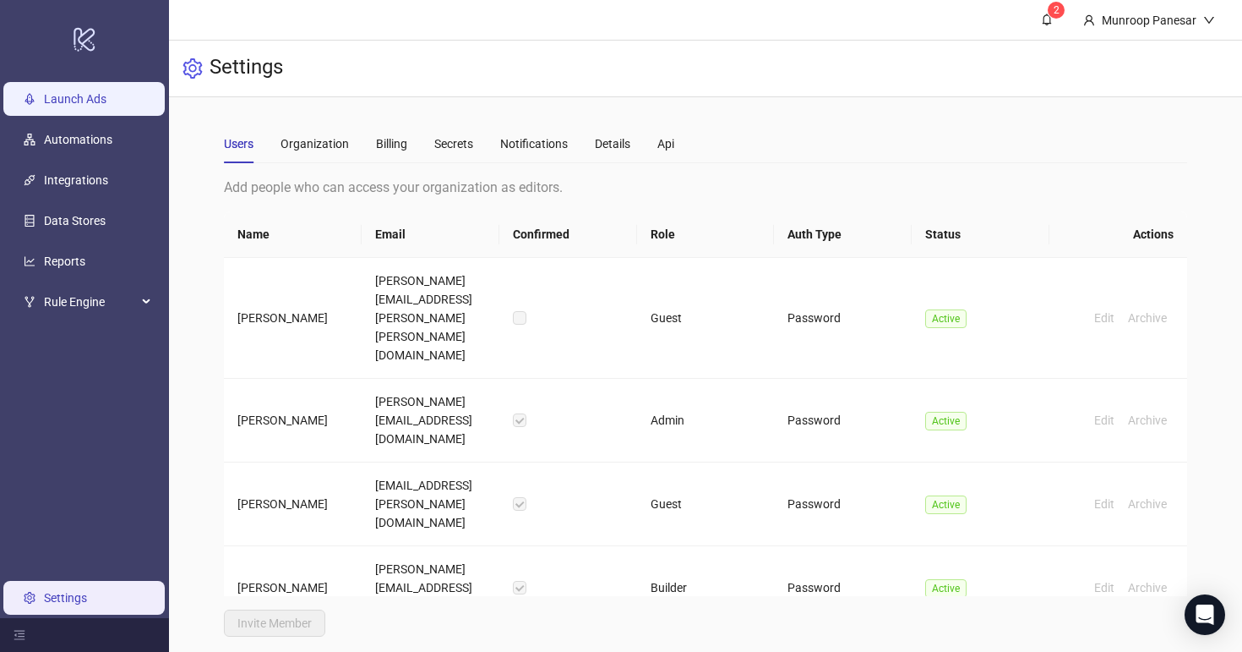 The height and width of the screenshot is (652, 1242). Describe the element at coordinates (568, 234) in the screenshot. I see `th: Confirmed` at that location.